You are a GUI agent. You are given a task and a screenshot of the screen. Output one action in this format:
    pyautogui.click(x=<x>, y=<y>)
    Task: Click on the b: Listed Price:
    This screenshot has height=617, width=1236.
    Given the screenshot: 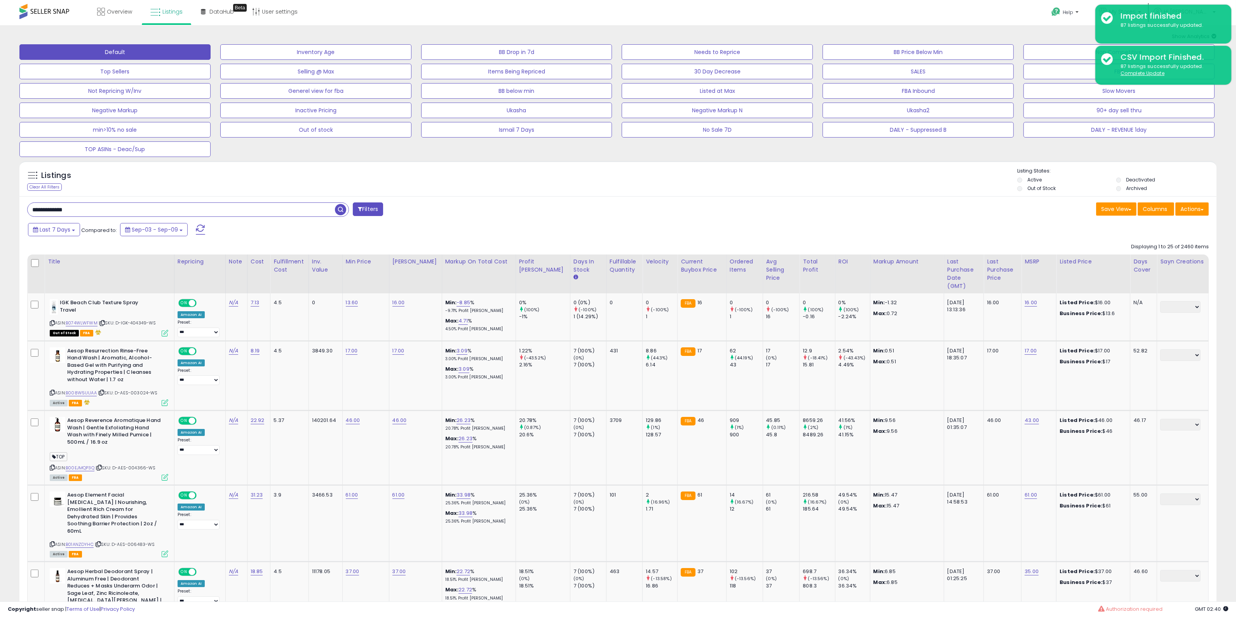 What is the action you would take?
    pyautogui.click(x=1077, y=302)
    